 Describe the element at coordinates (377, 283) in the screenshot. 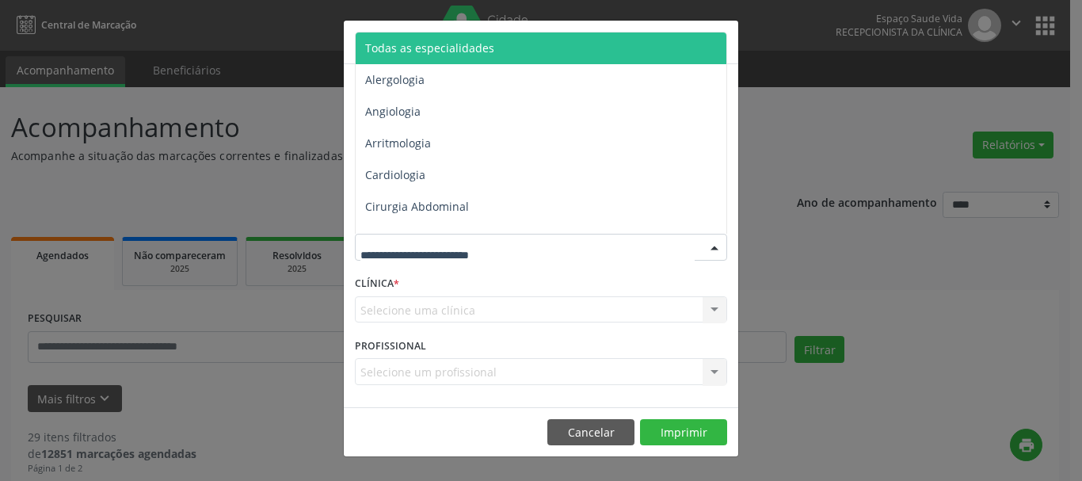

I see `label: CLÍNICA` at that location.